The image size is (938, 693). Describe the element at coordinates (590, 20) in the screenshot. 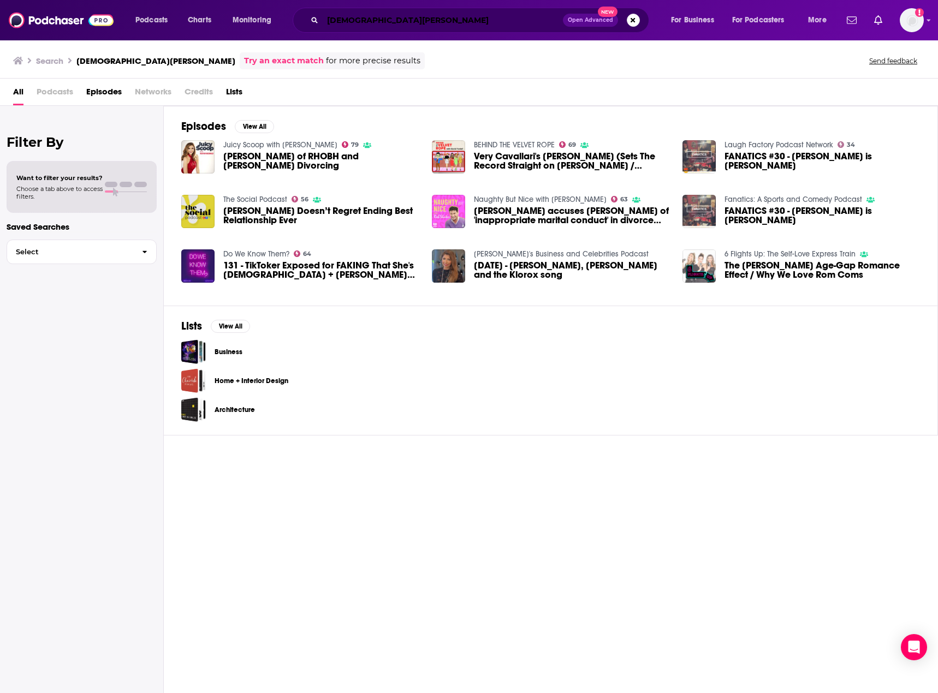

I see `span: Open Advanced` at that location.